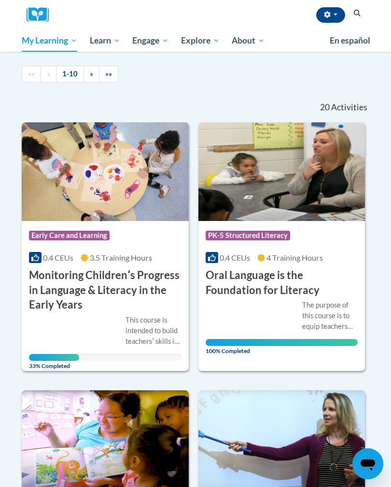 The height and width of the screenshot is (487, 391). What do you see at coordinates (54, 361) in the screenshot?
I see `span: 33% Completed` at bounding box center [54, 361].